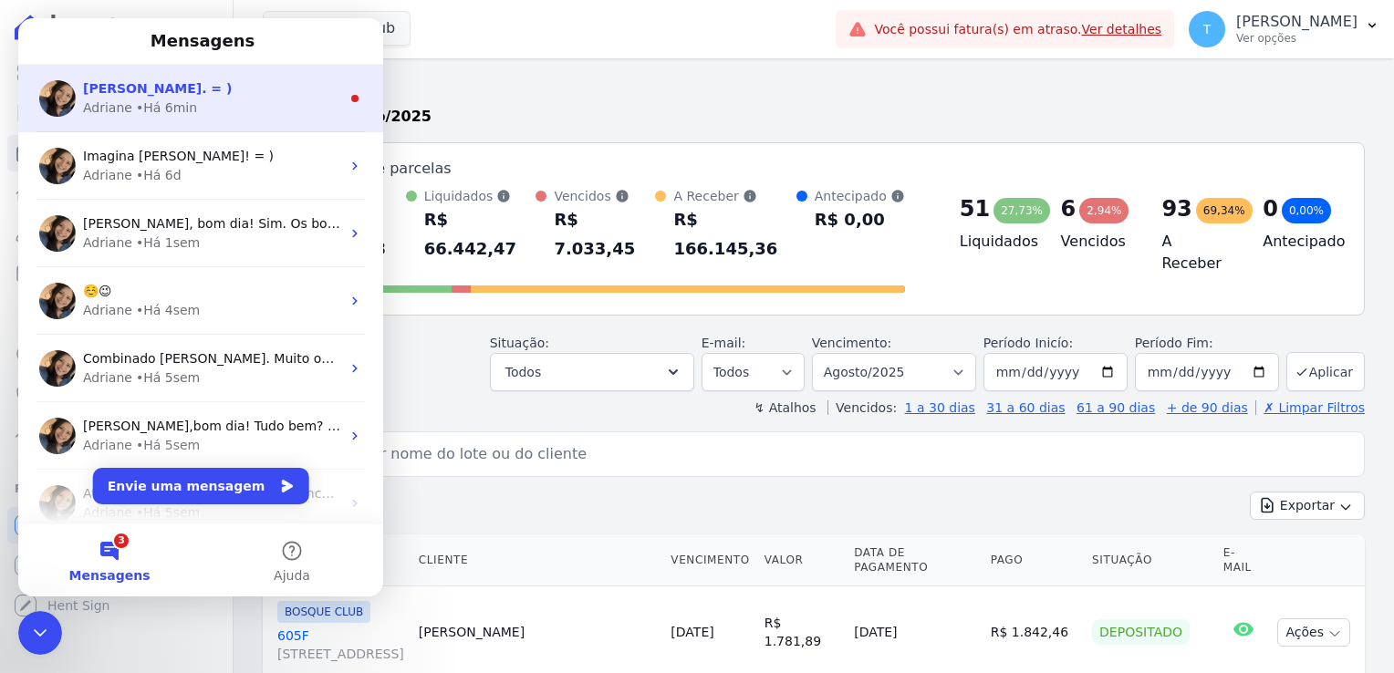  What do you see at coordinates (1096, 242) in the screenshot?
I see `h4: Vencidos` at bounding box center [1096, 242].